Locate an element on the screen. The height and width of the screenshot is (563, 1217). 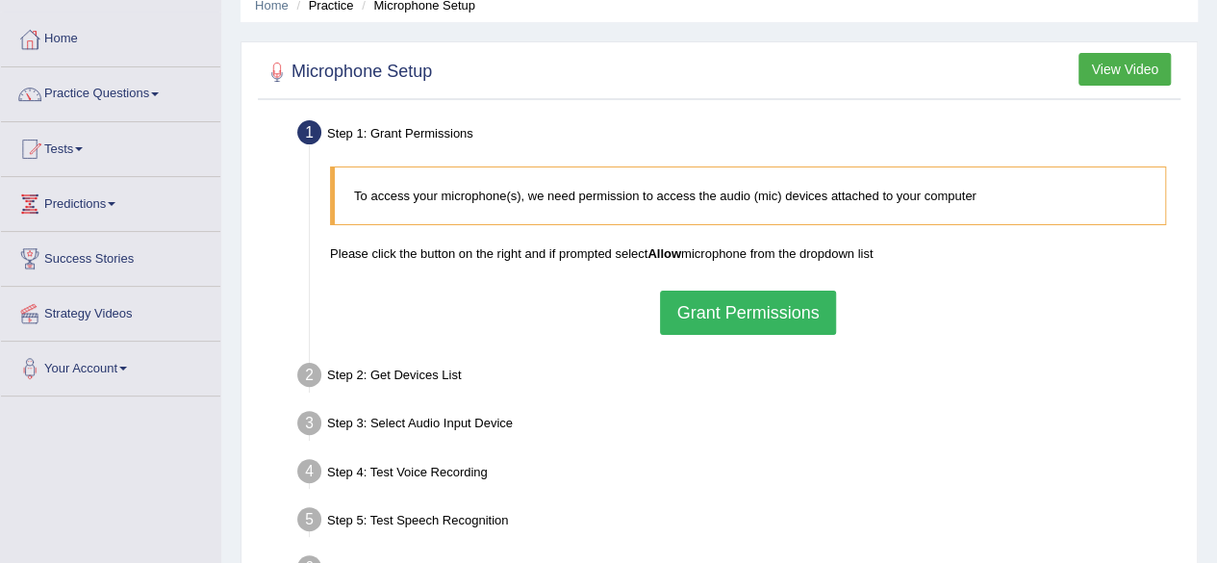
p: Please click the button on the right and if prompted select microphone from the dropdown list is located at coordinates (747, 253).